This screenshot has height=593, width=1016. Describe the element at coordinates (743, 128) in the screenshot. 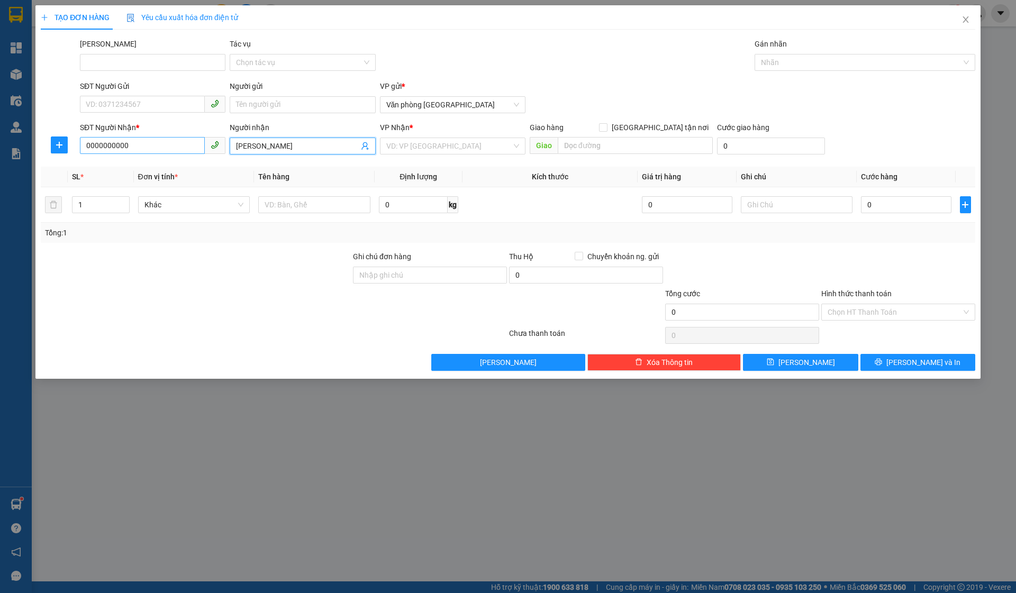

I see `label: Cước giao hàng` at that location.